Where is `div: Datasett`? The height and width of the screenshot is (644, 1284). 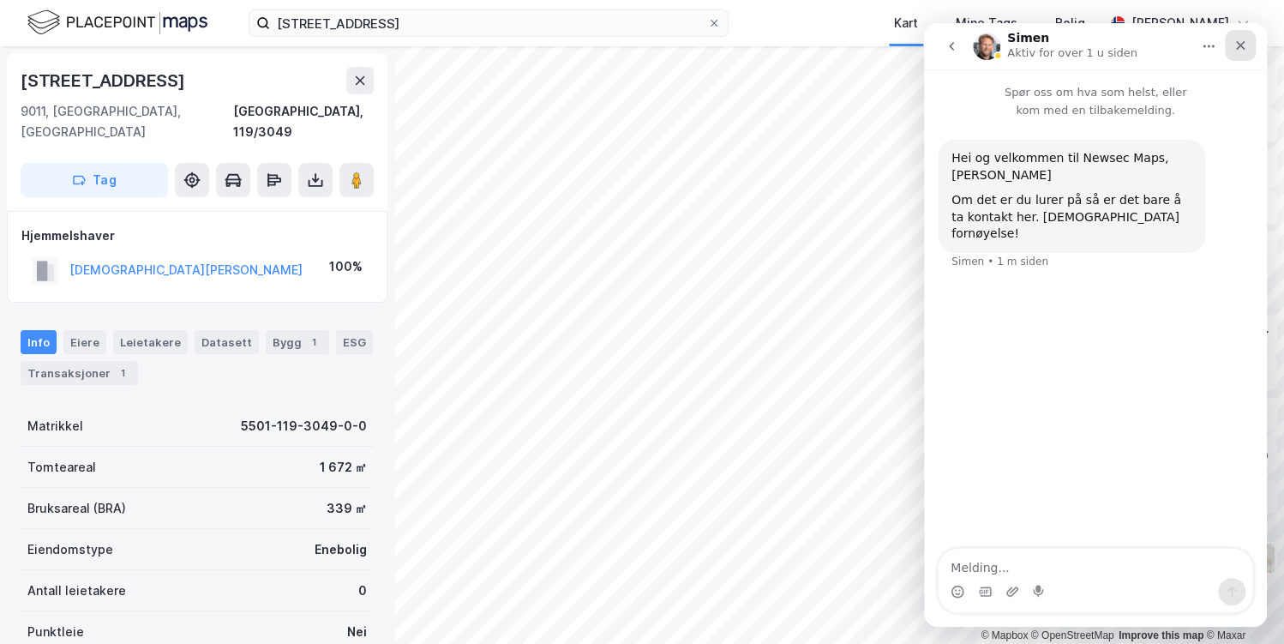 div: Datasett is located at coordinates (226, 342).